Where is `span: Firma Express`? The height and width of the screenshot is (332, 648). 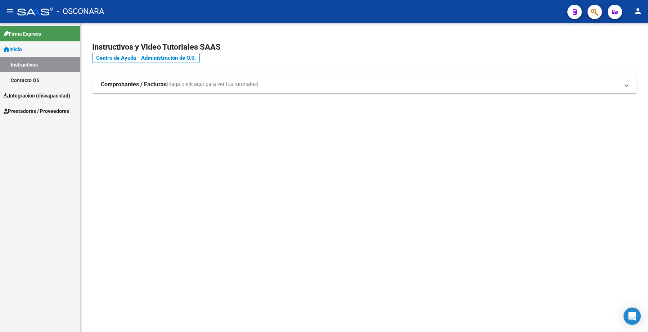 span: Firma Express is located at coordinates (22, 34).